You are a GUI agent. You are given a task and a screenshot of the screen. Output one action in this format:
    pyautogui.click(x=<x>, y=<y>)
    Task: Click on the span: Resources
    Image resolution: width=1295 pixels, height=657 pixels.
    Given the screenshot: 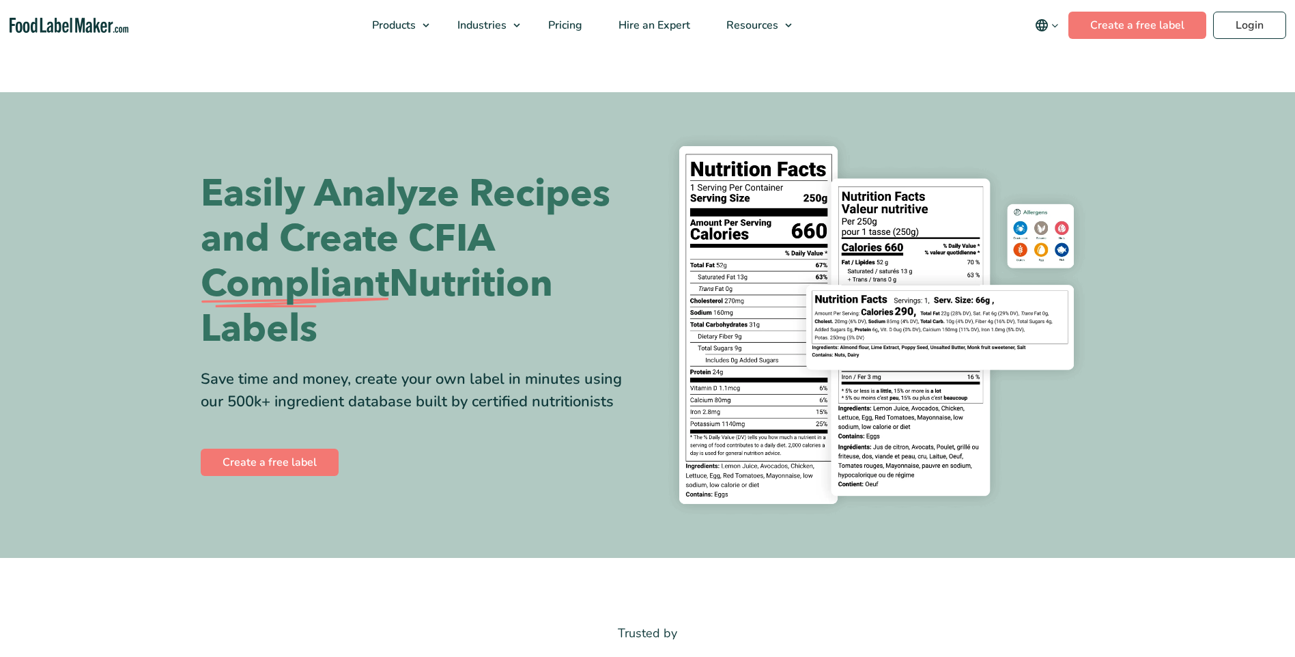 What is the action you would take?
    pyautogui.click(x=751, y=25)
    